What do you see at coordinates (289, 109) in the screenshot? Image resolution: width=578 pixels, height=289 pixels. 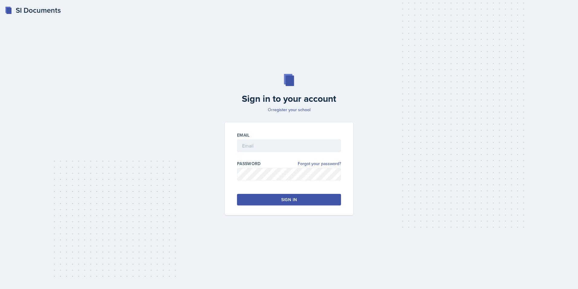 I see `p: Or` at bounding box center [289, 109].